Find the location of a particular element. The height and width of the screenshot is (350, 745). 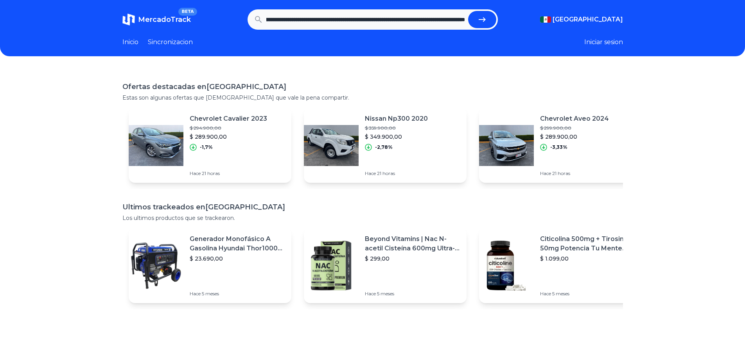

p: Chevrolet Aveo 2024 is located at coordinates (574, 119).